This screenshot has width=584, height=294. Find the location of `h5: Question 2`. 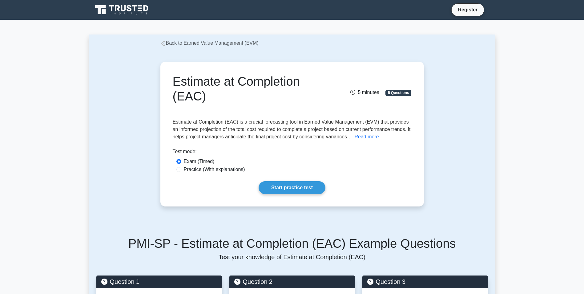

h5: Question 2 is located at coordinates (292, 281).